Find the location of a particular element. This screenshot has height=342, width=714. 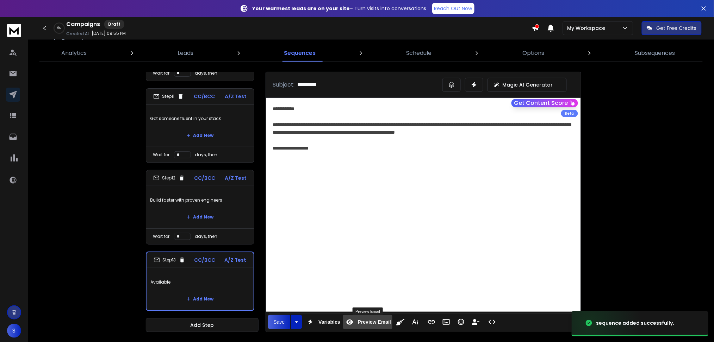

a: Schedule is located at coordinates (419, 53).